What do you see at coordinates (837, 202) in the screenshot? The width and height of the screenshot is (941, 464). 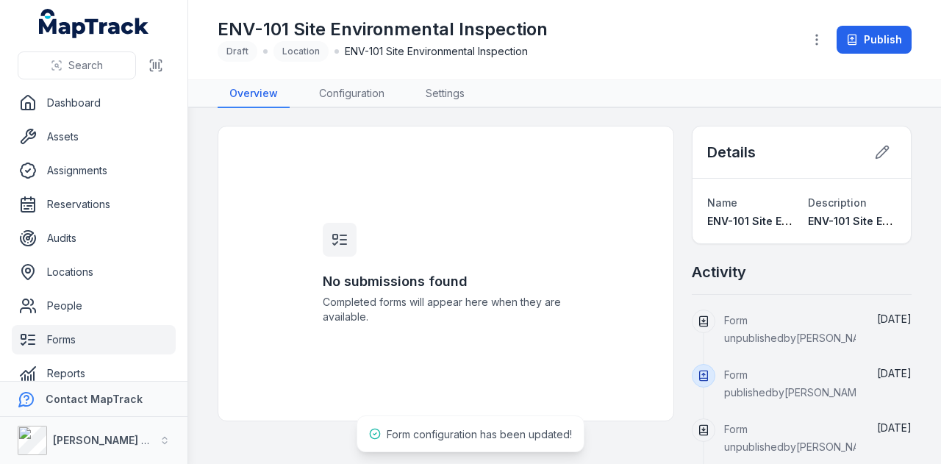 I see `span: Description` at bounding box center [837, 202].